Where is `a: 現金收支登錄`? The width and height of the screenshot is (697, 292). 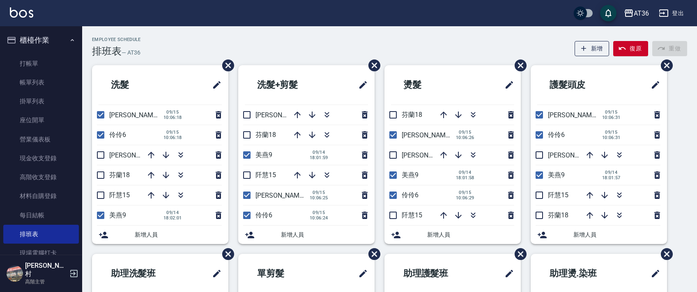 a: 現金收支登錄 is located at coordinates (41, 158).